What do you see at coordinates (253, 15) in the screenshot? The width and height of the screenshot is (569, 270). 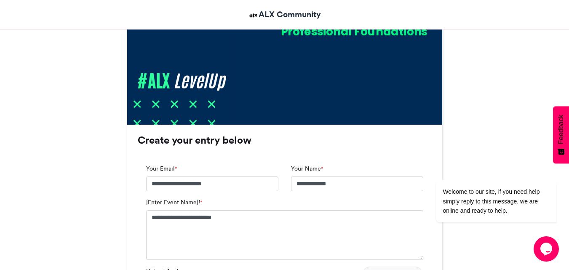 I see `img: ALX Community` at bounding box center [253, 15].